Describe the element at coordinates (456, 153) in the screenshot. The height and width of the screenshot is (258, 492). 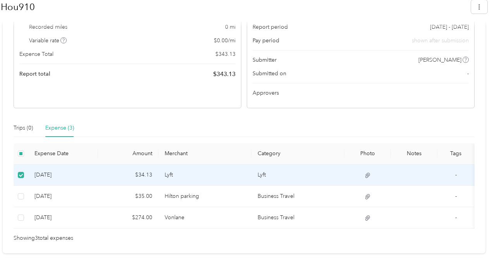
I see `div: Tags` at that location.